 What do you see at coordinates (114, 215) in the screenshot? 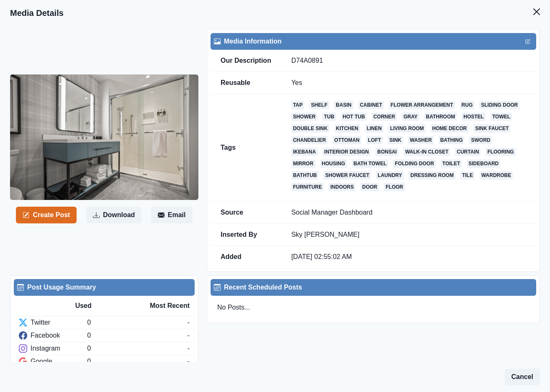
I see `a: Download` at bounding box center [114, 215].